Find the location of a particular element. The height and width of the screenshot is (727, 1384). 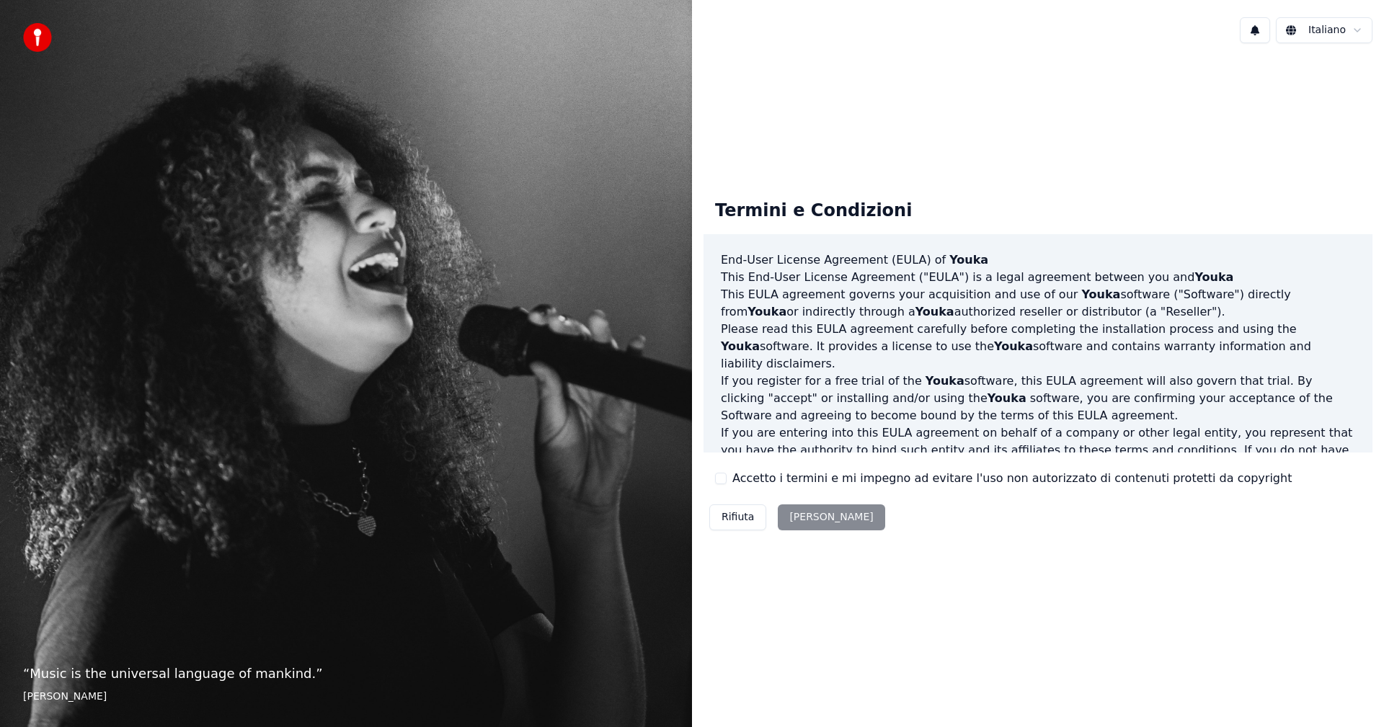

p: “ Music is the universal language of mankind. ” is located at coordinates (346, 674).